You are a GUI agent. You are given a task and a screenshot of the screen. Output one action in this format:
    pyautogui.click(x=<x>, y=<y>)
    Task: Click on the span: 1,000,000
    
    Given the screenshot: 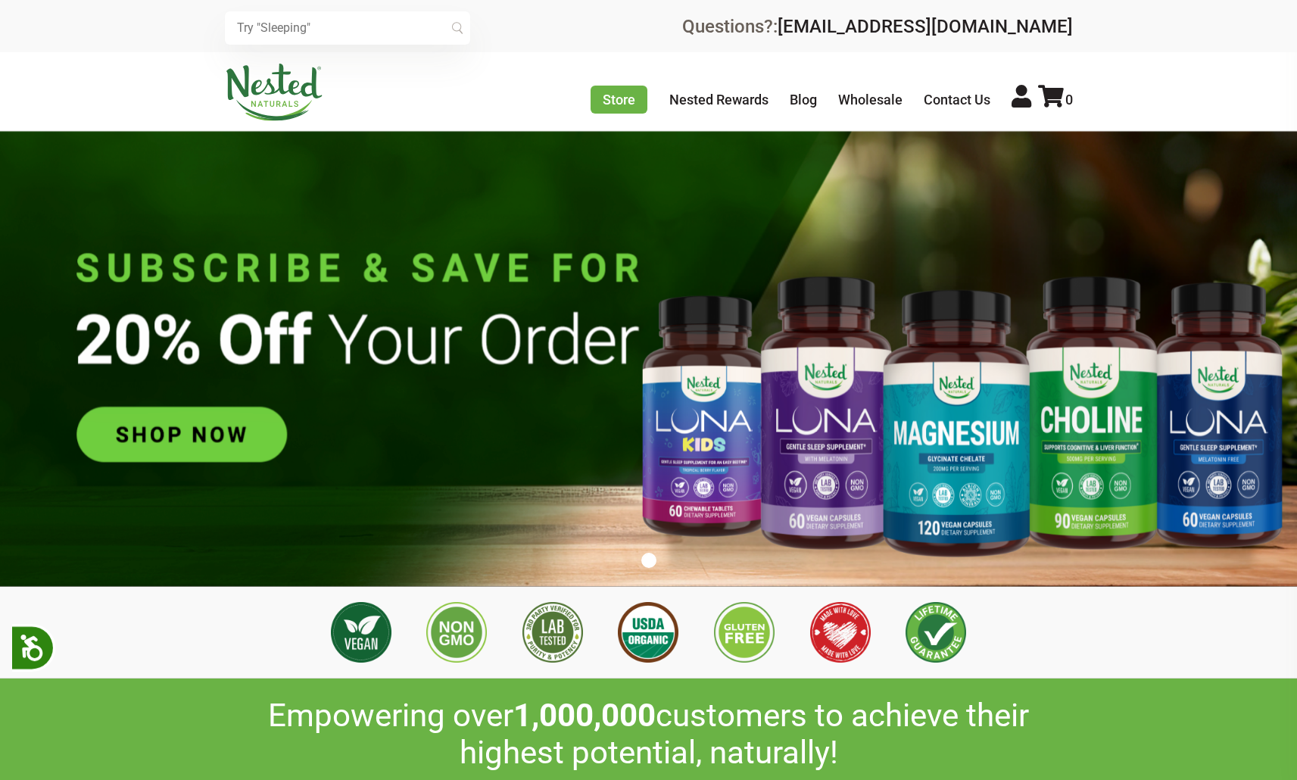 What is the action you would take?
    pyautogui.click(x=584, y=715)
    